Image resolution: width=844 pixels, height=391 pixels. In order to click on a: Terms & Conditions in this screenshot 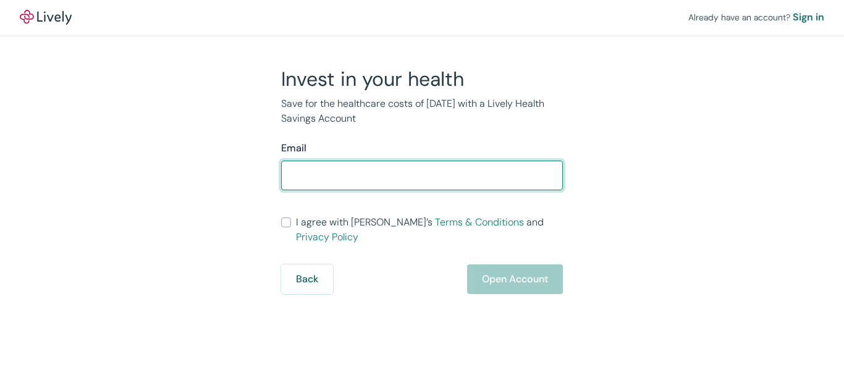, I will do `click(479, 222)`.